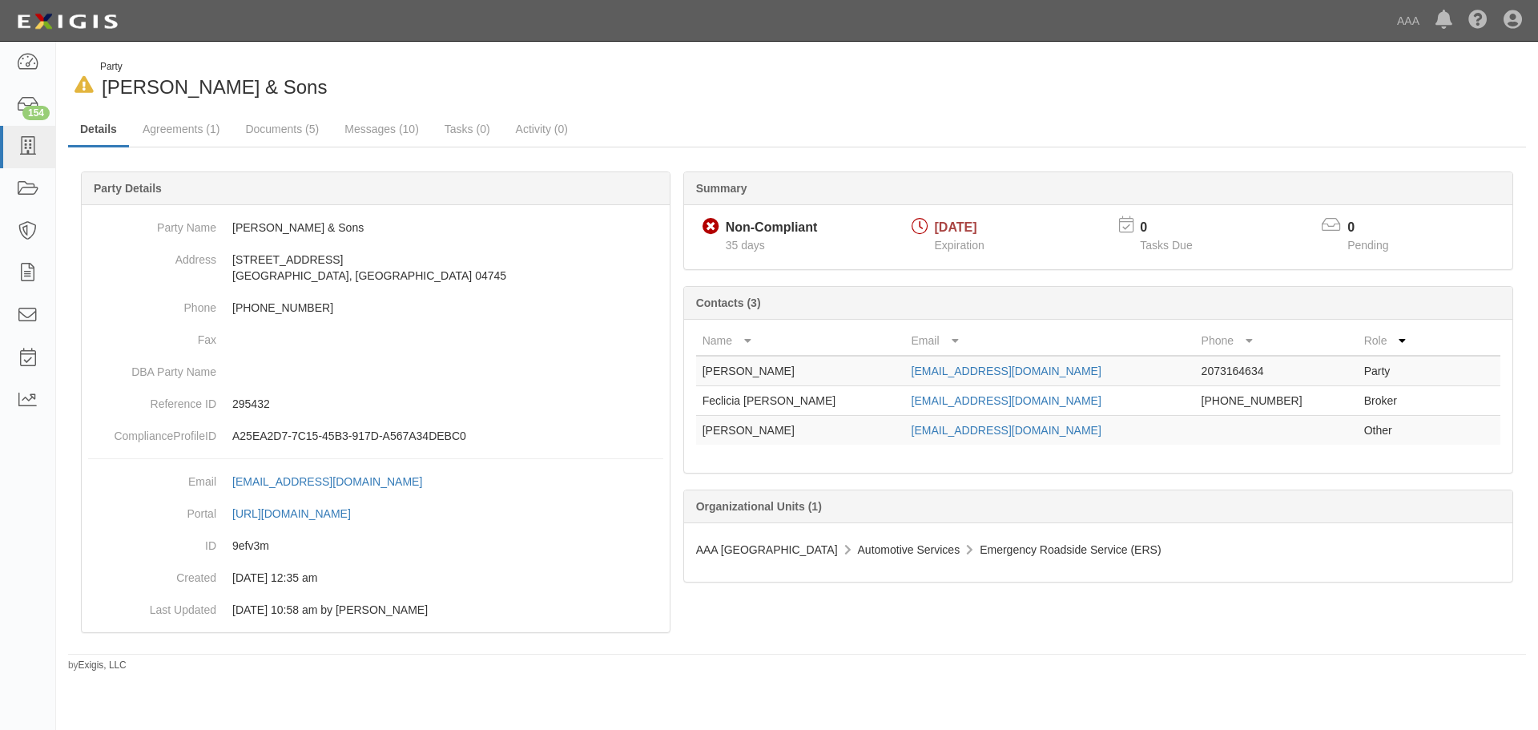 This screenshot has width=1538, height=730. I want to click on p: A25EA2D7-7C15-45B3-917D-A567A34DEBC0, so click(448, 436).